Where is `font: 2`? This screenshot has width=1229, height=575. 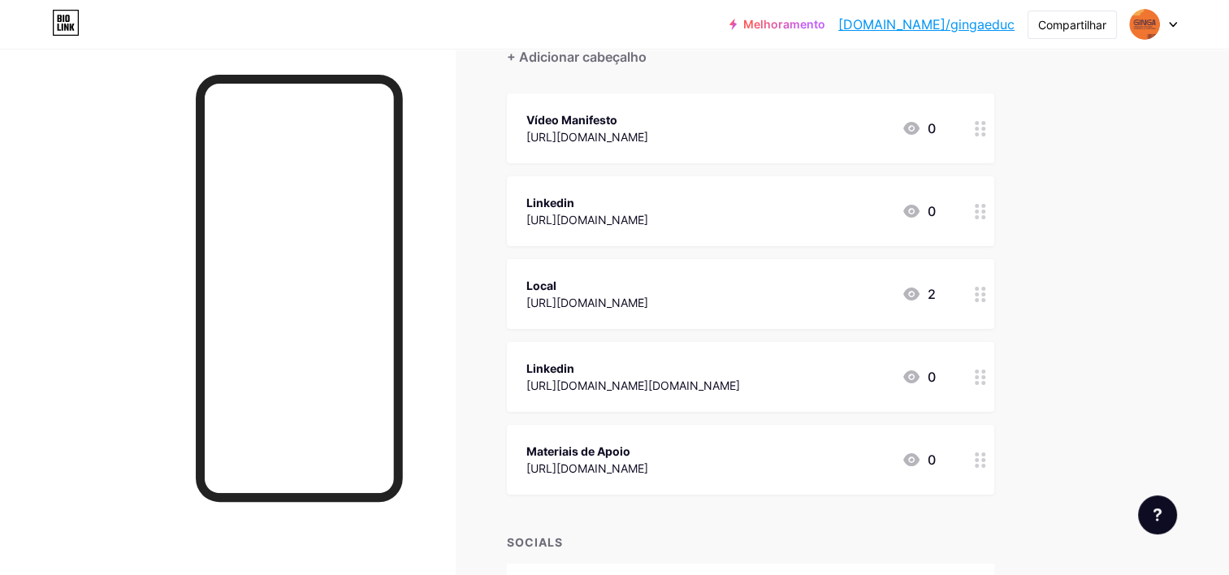 font: 2 is located at coordinates (932, 294).